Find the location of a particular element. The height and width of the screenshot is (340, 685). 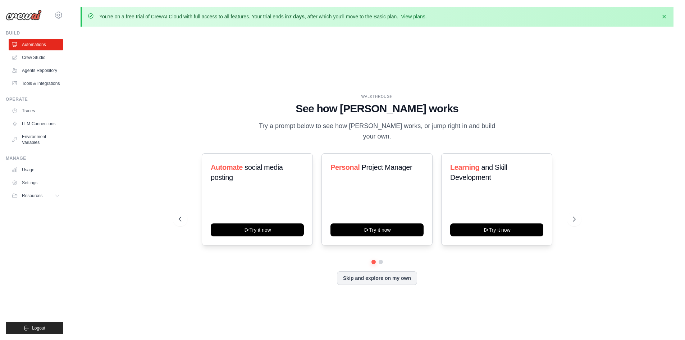

a: View plans is located at coordinates (413, 17).